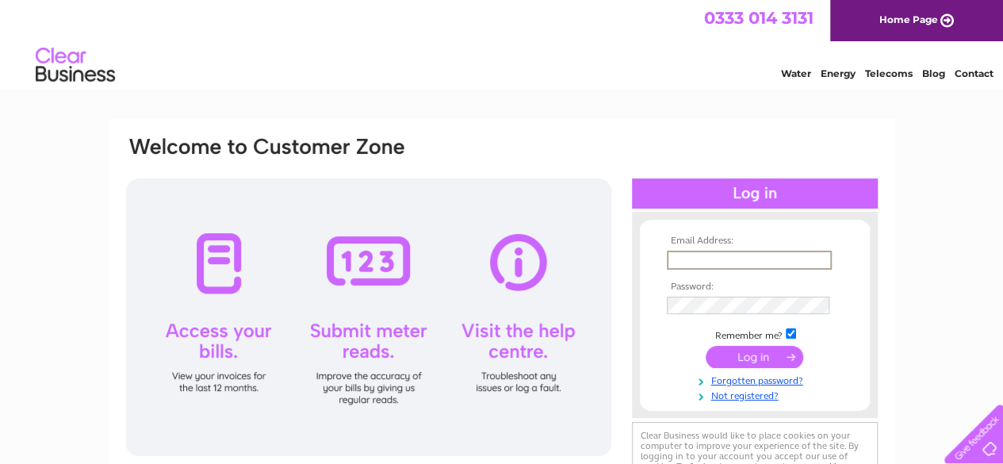 The width and height of the screenshot is (1003, 464). What do you see at coordinates (756, 394) in the screenshot?
I see `a: Not registered?` at bounding box center [756, 394].